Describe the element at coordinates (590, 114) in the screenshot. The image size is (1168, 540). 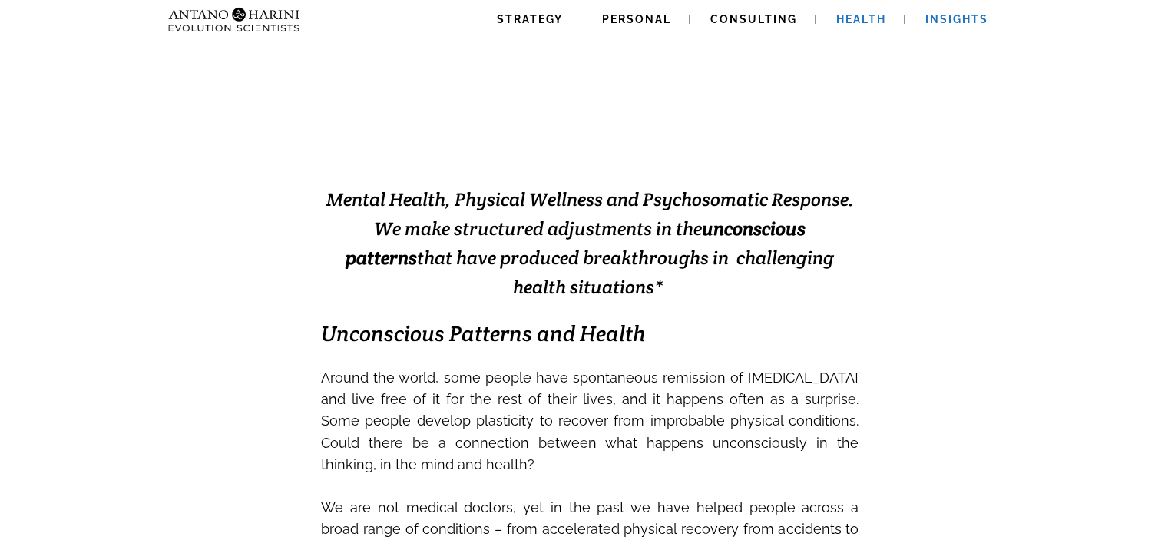
I see `span: Solving Impossible Situations` at that location.